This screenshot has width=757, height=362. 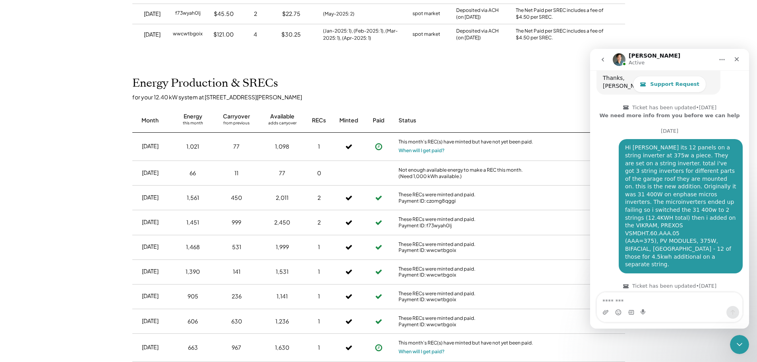 I want to click on button: Emoji picker, so click(x=28, y=263).